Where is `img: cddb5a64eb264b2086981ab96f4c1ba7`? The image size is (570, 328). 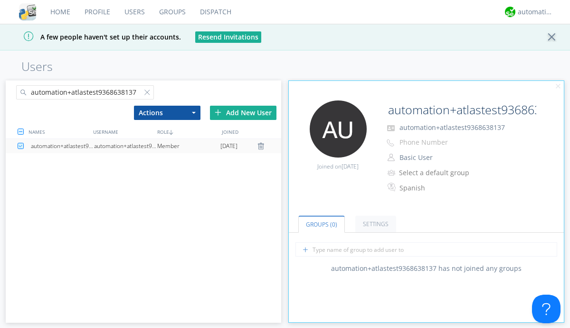
img: cddb5a64eb264b2086981ab96f4c1ba7 is located at coordinates (28, 12).